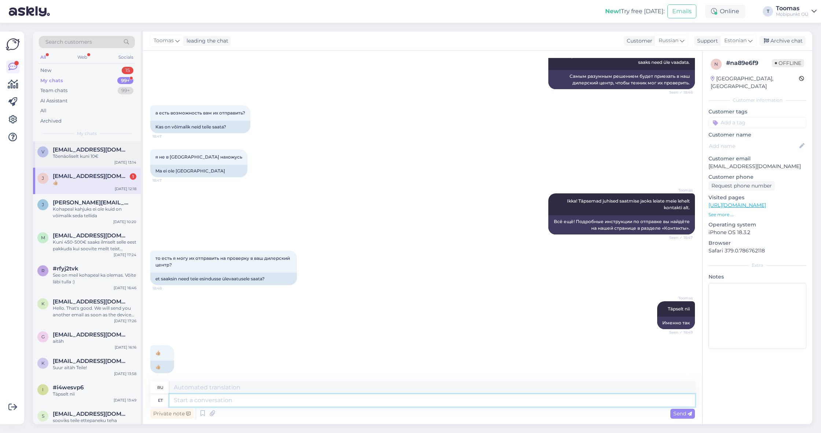 The height and width of the screenshot is (433, 821). What do you see at coordinates (95, 394) in the screenshot?
I see `div: Täpselt nii` at bounding box center [95, 394].